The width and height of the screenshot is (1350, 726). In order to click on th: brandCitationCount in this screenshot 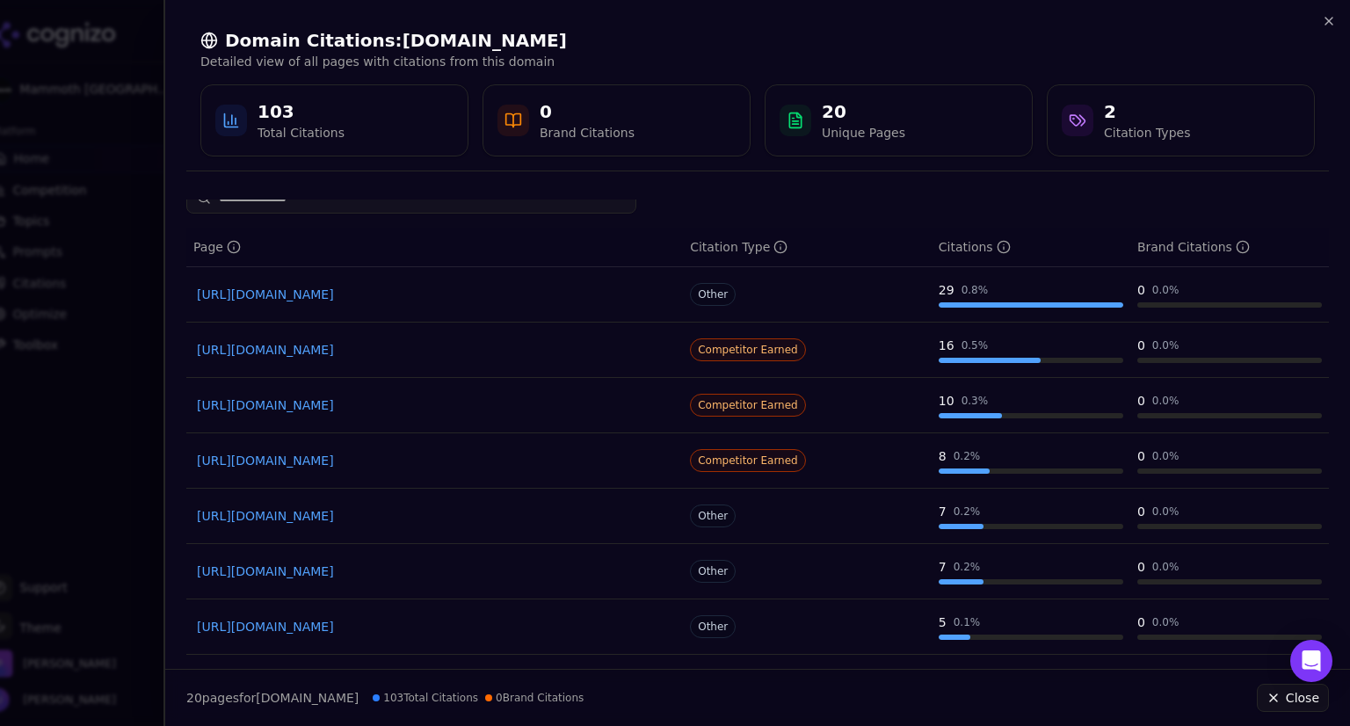, I will do `click(1230, 247)`.